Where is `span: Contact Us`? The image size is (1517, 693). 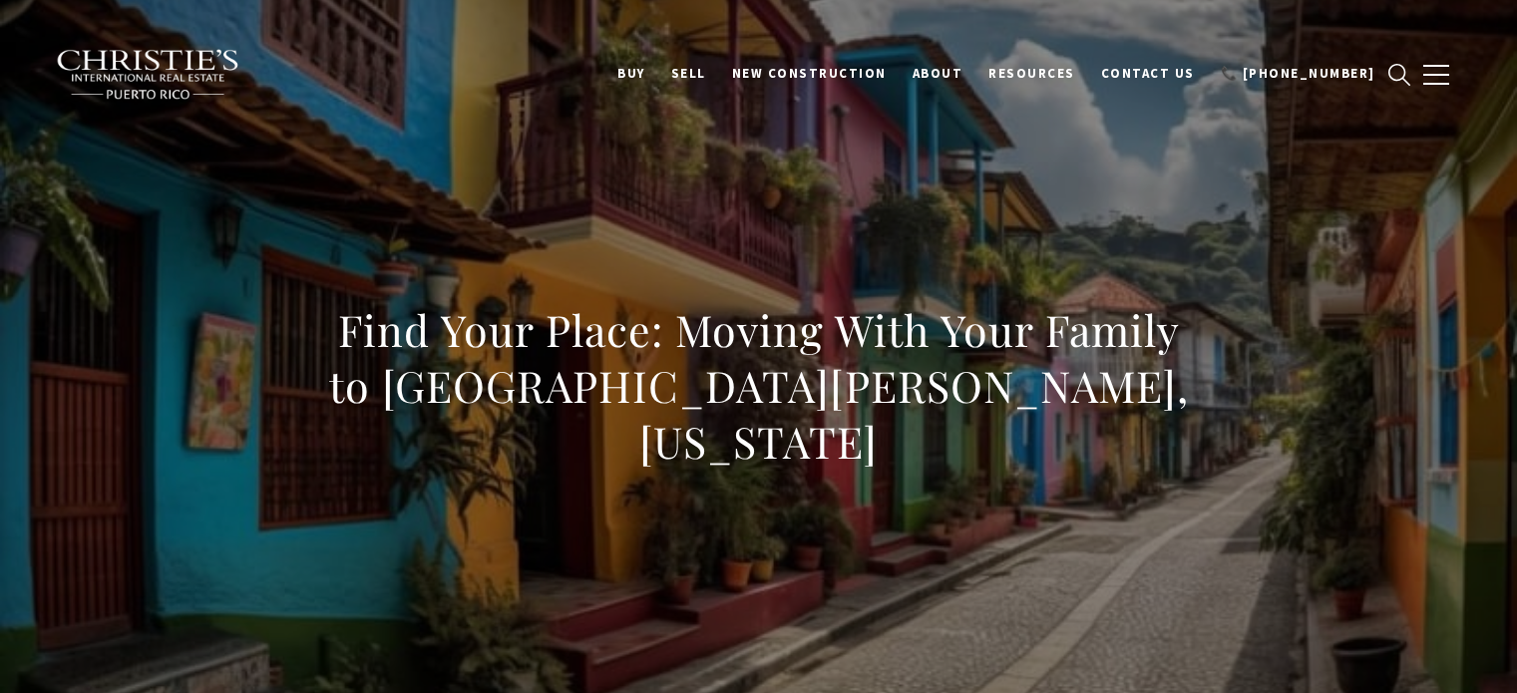
span: Contact Us is located at coordinates (1148, 73).